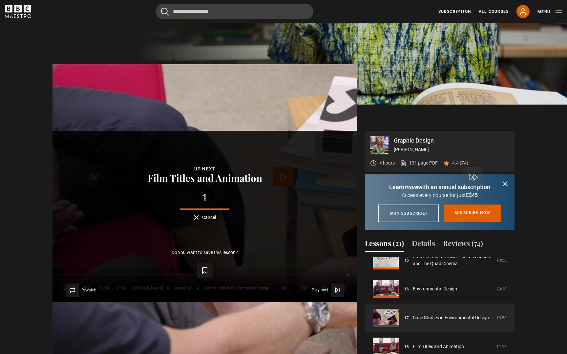  I want to click on a: Subscribe now, so click(472, 214).